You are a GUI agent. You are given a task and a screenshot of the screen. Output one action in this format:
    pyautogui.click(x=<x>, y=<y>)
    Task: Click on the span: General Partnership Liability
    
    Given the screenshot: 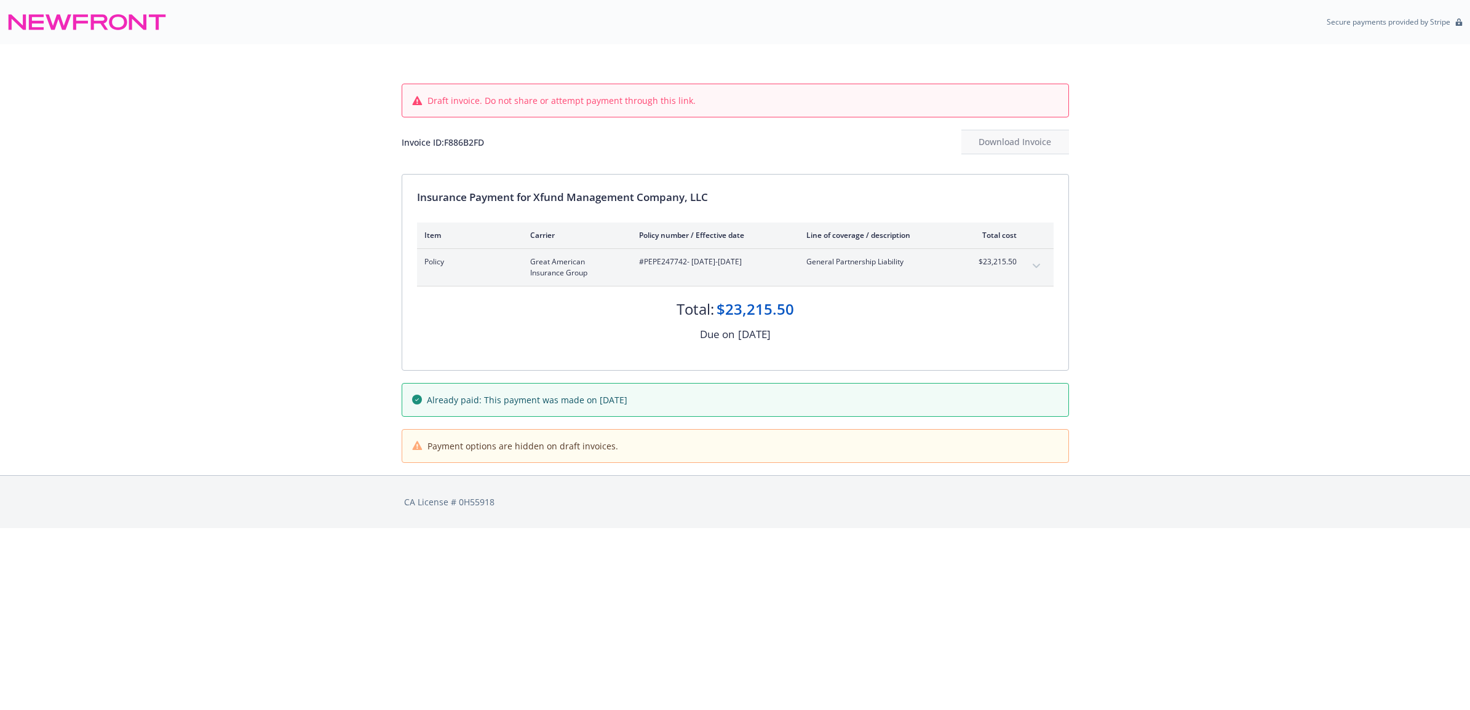 What is the action you would take?
    pyautogui.click(x=878, y=262)
    